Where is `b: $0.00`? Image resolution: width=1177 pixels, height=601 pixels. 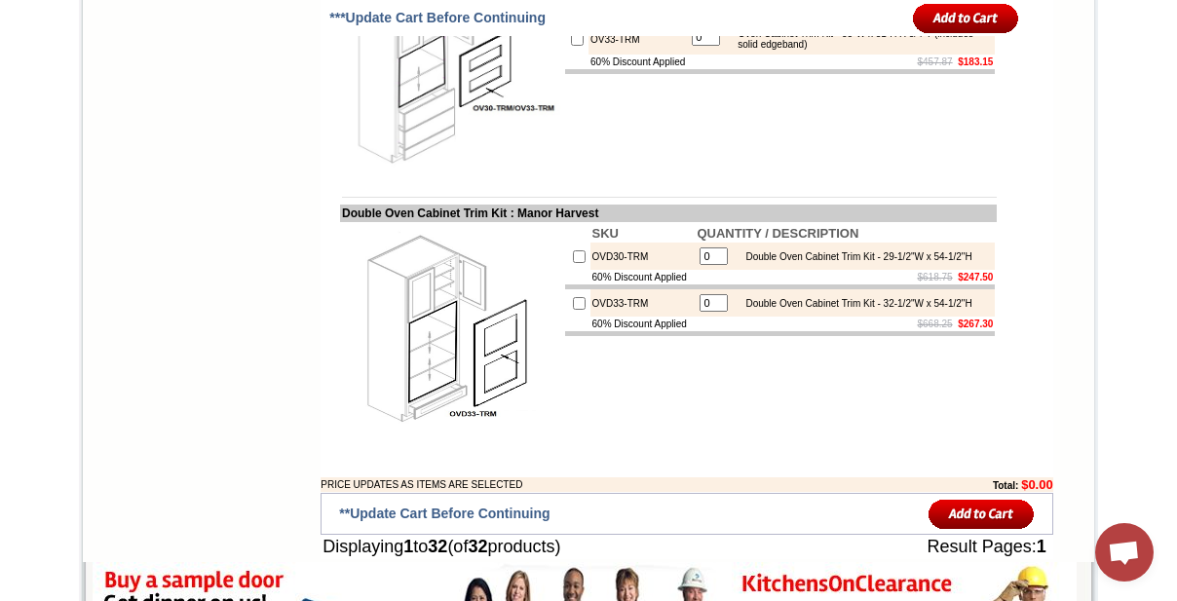
b: $0.00 is located at coordinates (1036, 484).